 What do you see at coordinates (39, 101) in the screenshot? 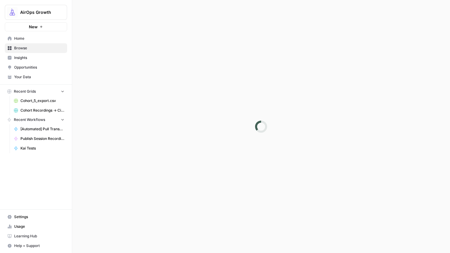
I see `a: Cohort_5_export.csv` at bounding box center [39, 101].